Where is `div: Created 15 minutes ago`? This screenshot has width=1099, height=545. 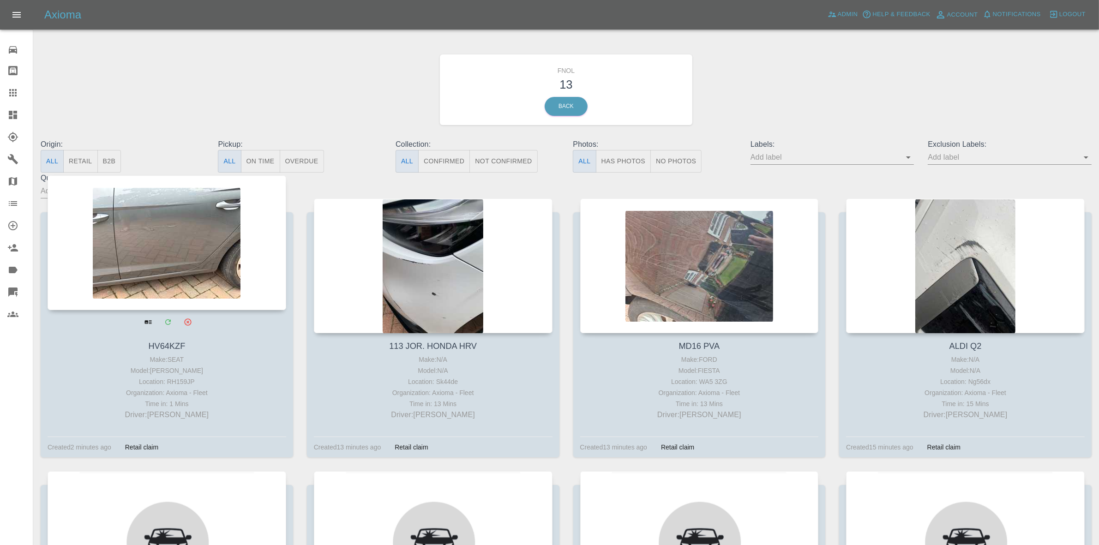
div: Created 15 minutes ago is located at coordinates (879, 447).